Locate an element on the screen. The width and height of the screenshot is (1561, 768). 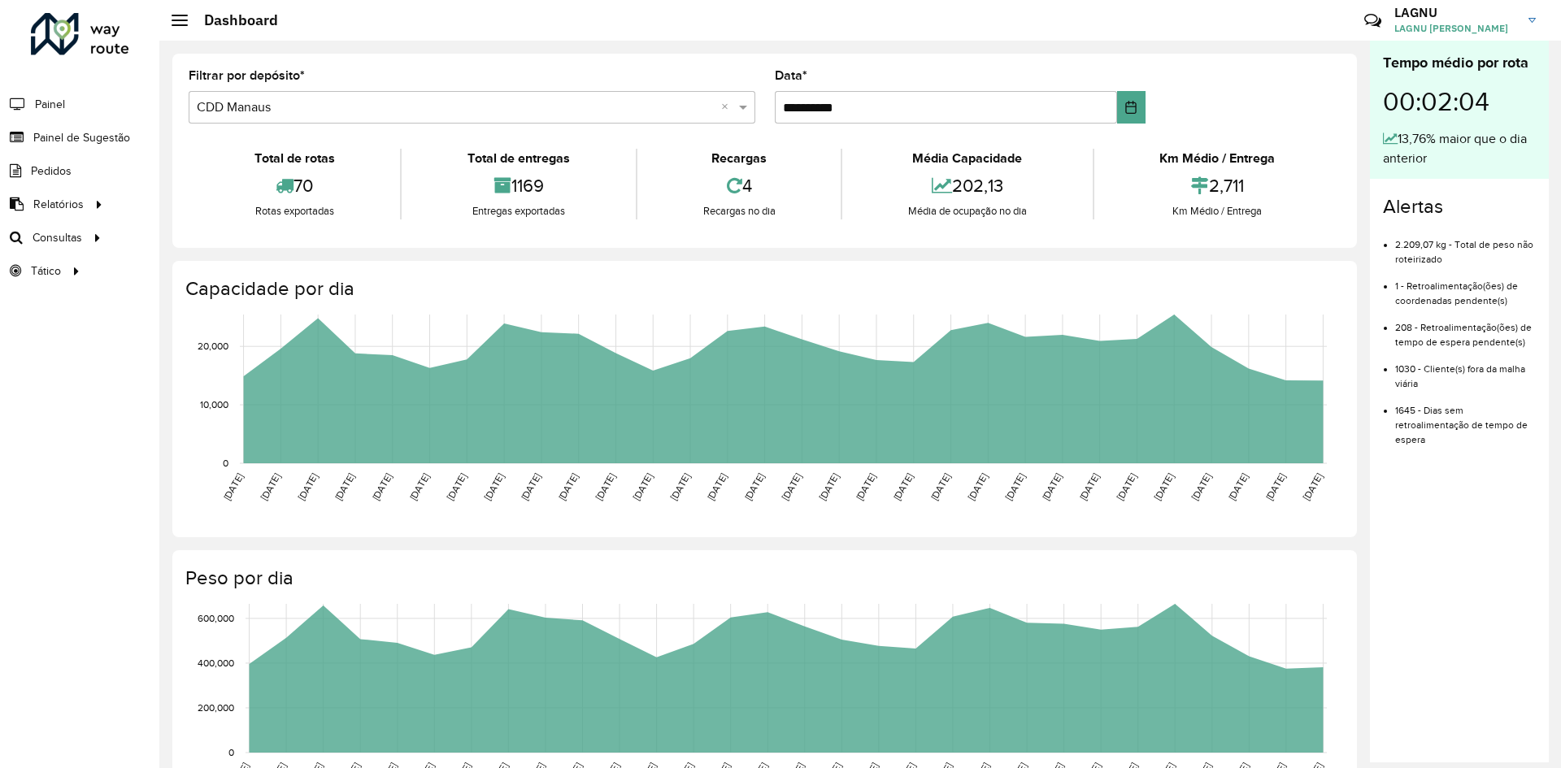
div: Recargas no dia is located at coordinates (739, 211).